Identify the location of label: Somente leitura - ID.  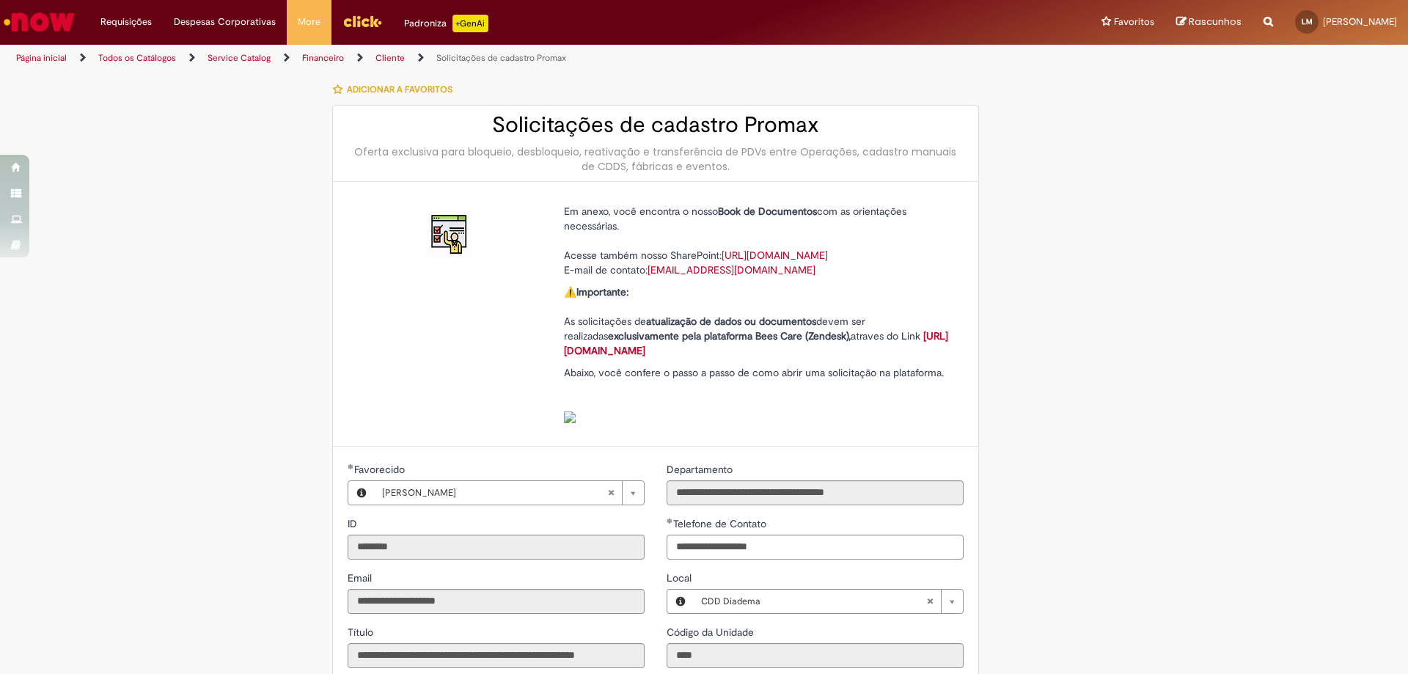
(353, 524).